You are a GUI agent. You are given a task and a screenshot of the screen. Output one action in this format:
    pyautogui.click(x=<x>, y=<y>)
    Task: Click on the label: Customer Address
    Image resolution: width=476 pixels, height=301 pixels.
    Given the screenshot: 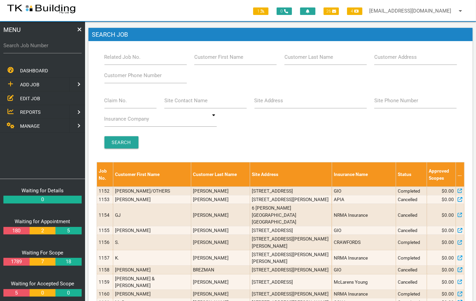 What is the action you would take?
    pyautogui.click(x=395, y=57)
    